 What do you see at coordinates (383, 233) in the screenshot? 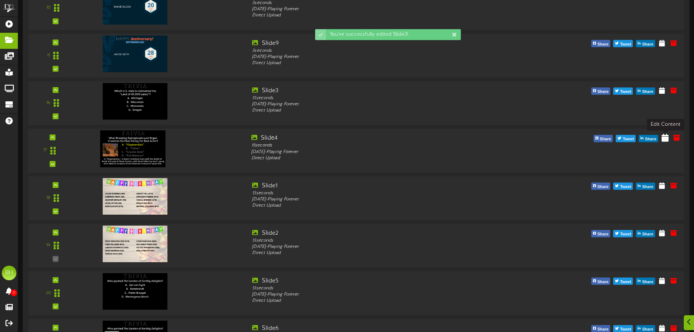
I see `div: Slide2` at bounding box center [383, 233].